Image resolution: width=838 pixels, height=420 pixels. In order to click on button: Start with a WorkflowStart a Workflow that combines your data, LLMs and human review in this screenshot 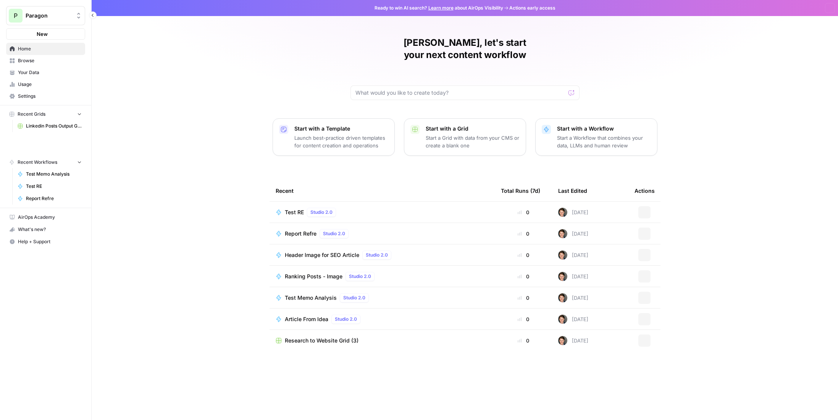, I will do `click(596, 137)`.